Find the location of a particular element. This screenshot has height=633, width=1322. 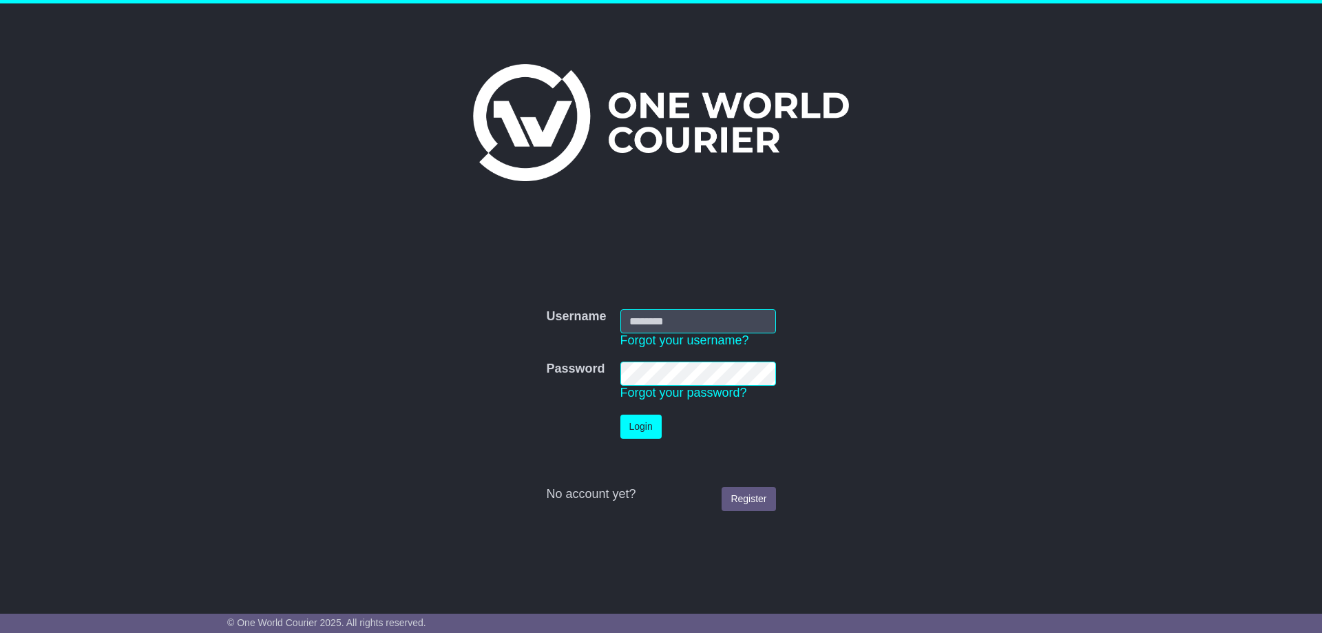

div: No account yet? is located at coordinates (660, 494).